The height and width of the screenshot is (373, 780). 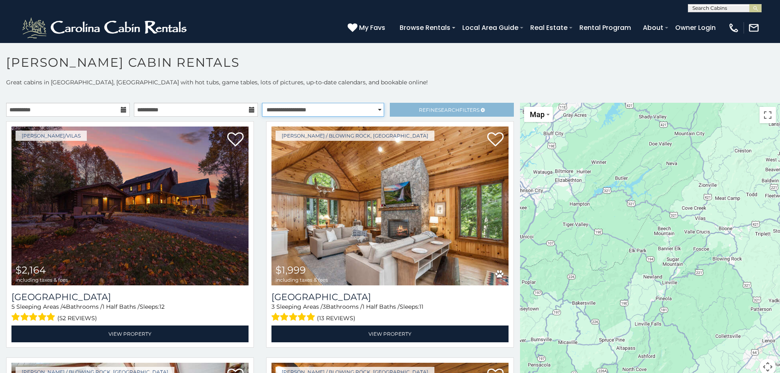 I want to click on img: Chimney Island, so click(x=390, y=206).